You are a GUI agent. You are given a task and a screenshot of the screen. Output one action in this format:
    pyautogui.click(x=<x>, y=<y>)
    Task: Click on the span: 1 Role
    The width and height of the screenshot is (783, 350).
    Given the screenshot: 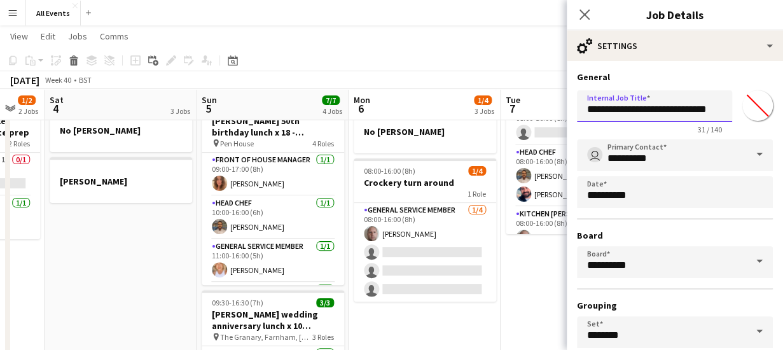 What is the action you would take?
    pyautogui.click(x=476, y=193)
    